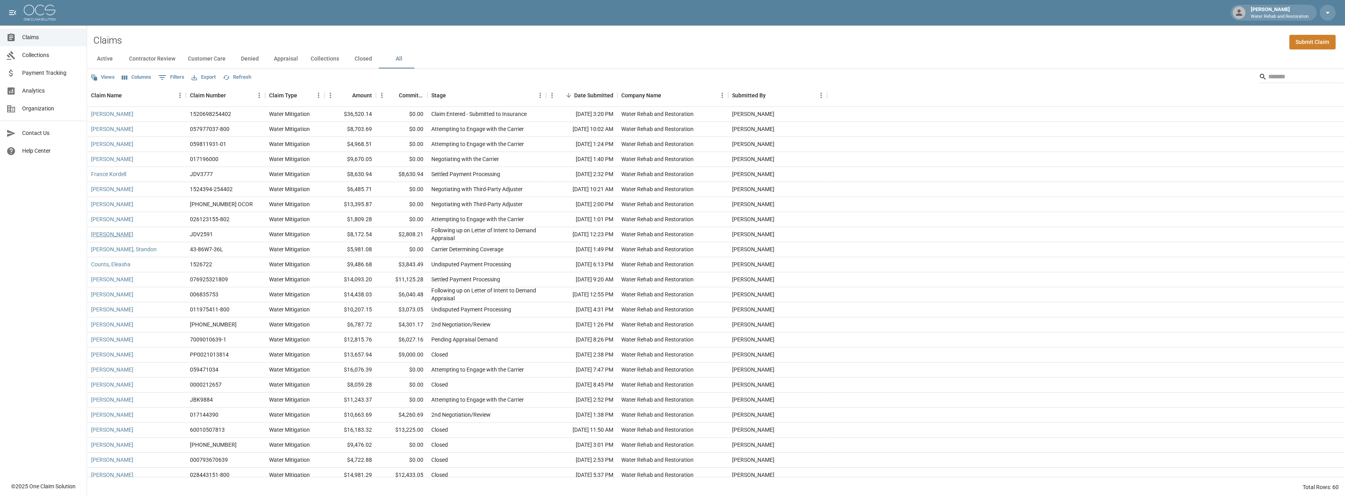 The height and width of the screenshot is (497, 1345). Describe the element at coordinates (487, 234) in the screenshot. I see `div: Following up on Letter of Intent to Demand Appraisal` at that location.